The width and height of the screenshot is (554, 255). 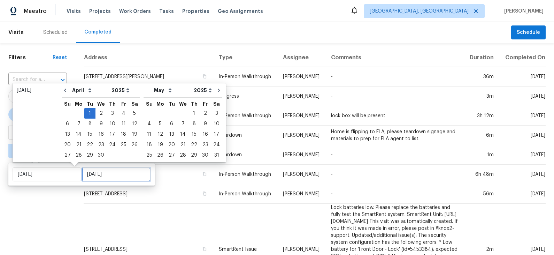 What do you see at coordinates (171, 145) in the screenshot?
I see `div: Tue May 20 2025` at bounding box center [171, 145].